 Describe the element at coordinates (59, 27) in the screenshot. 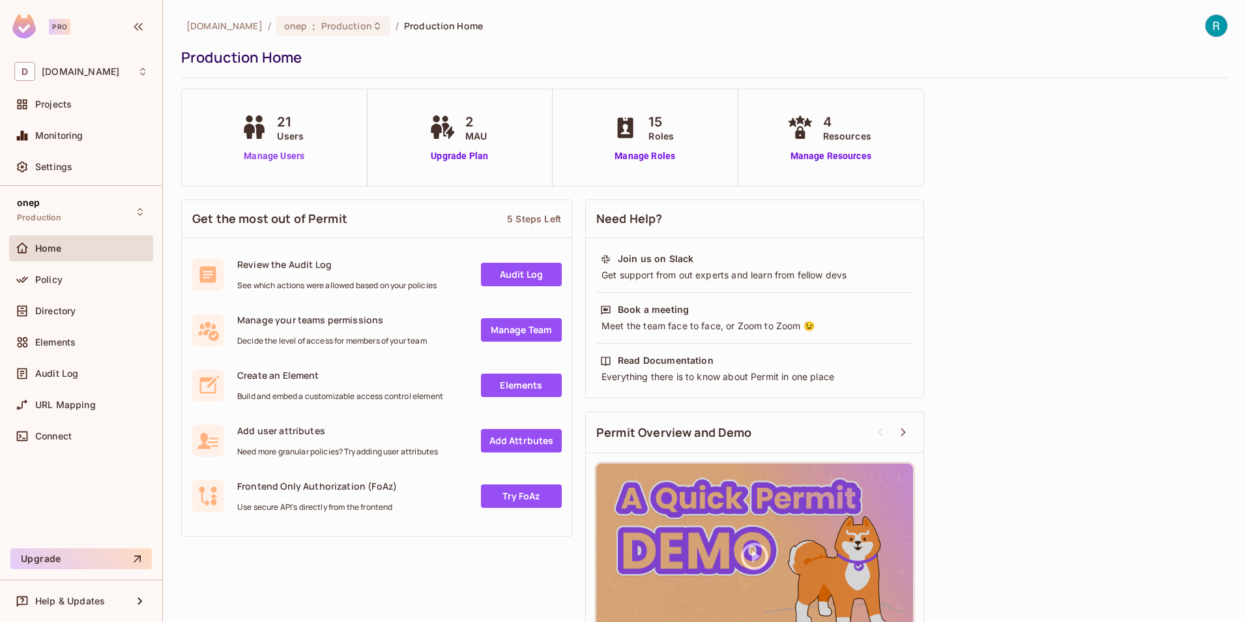

I see `div: Pro` at that location.